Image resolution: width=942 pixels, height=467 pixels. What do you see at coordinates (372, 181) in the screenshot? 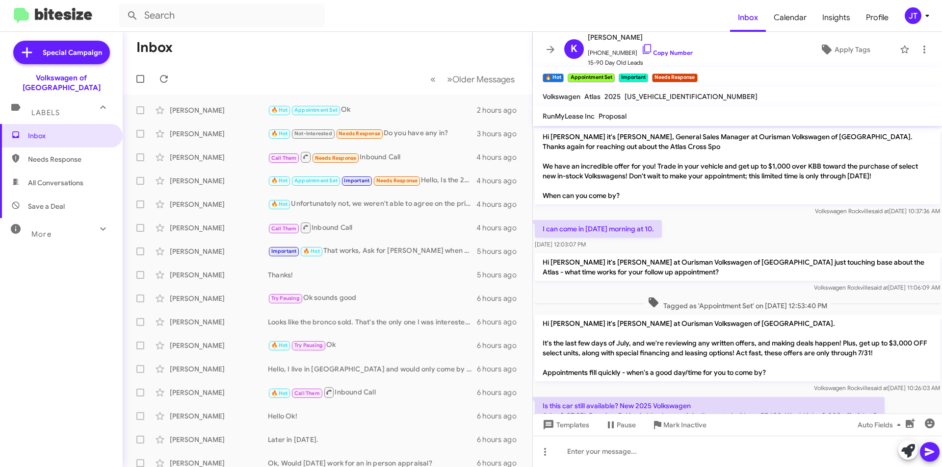
I see `div: Hello, Is the 2025 Atlas 2.0T SEL Premium R-Line in the color Mountain Lake B still available? It...` at bounding box center [372, 181].